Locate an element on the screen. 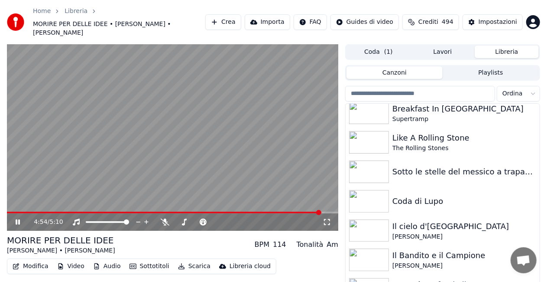 The height and width of the screenshot is (282, 547). button: Crea is located at coordinates (223, 22).